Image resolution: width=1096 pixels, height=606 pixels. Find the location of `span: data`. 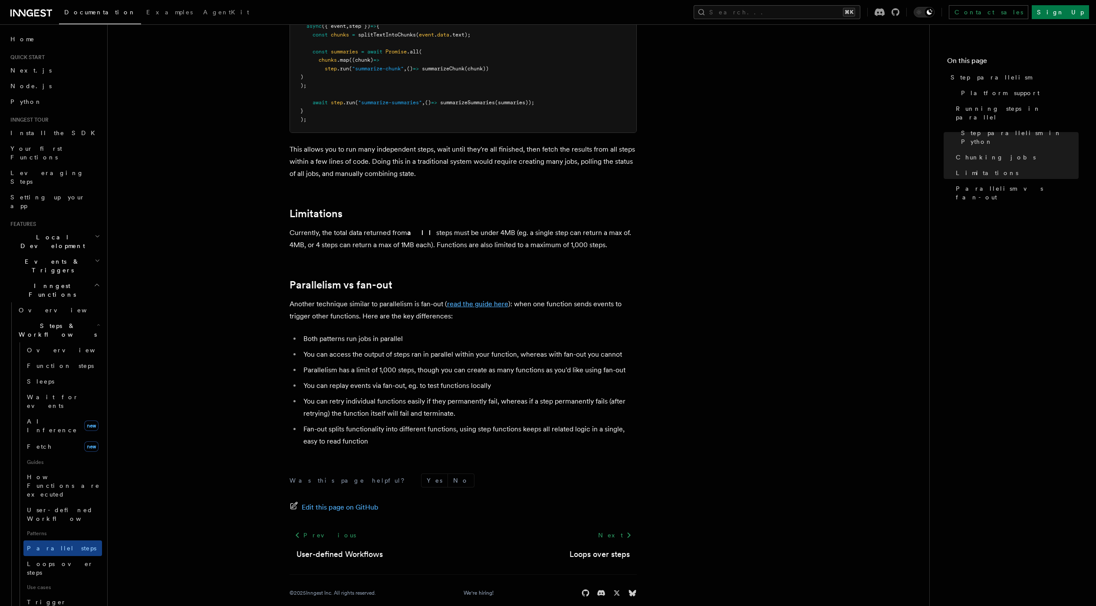

span: data is located at coordinates (443, 35).